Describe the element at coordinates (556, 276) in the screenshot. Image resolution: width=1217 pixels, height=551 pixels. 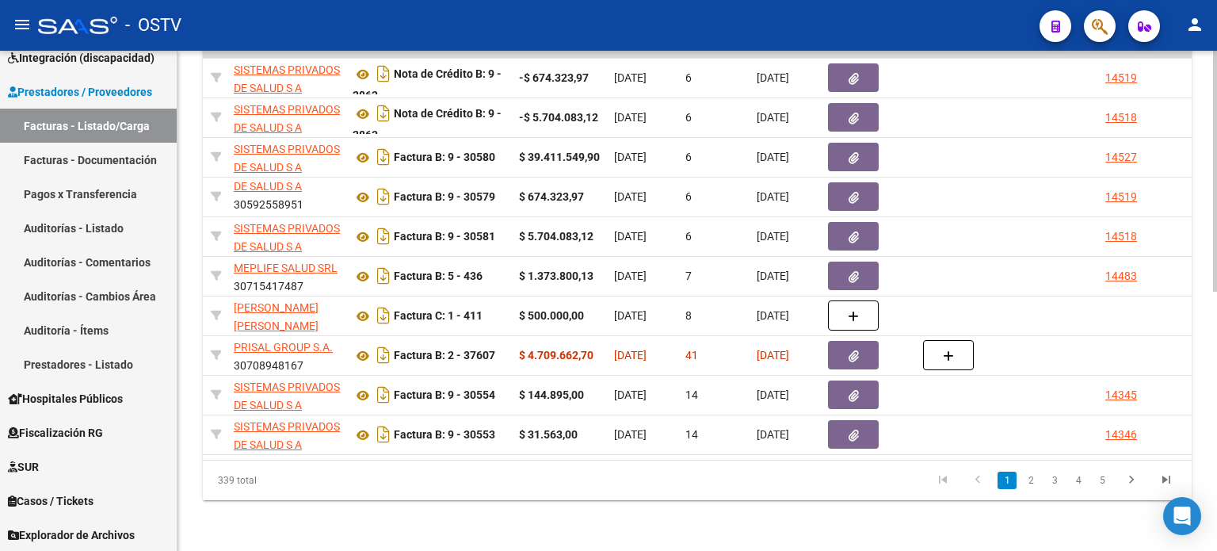
I see `strong: $ 1.373.800,13` at that location.